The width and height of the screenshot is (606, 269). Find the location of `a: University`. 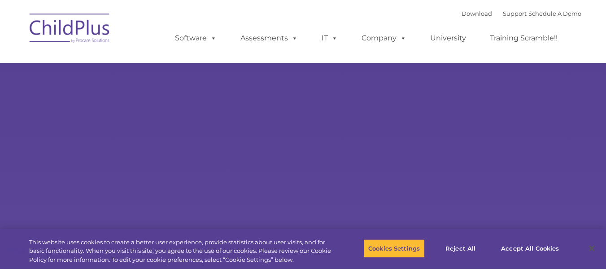

a: University is located at coordinates (448, 38).